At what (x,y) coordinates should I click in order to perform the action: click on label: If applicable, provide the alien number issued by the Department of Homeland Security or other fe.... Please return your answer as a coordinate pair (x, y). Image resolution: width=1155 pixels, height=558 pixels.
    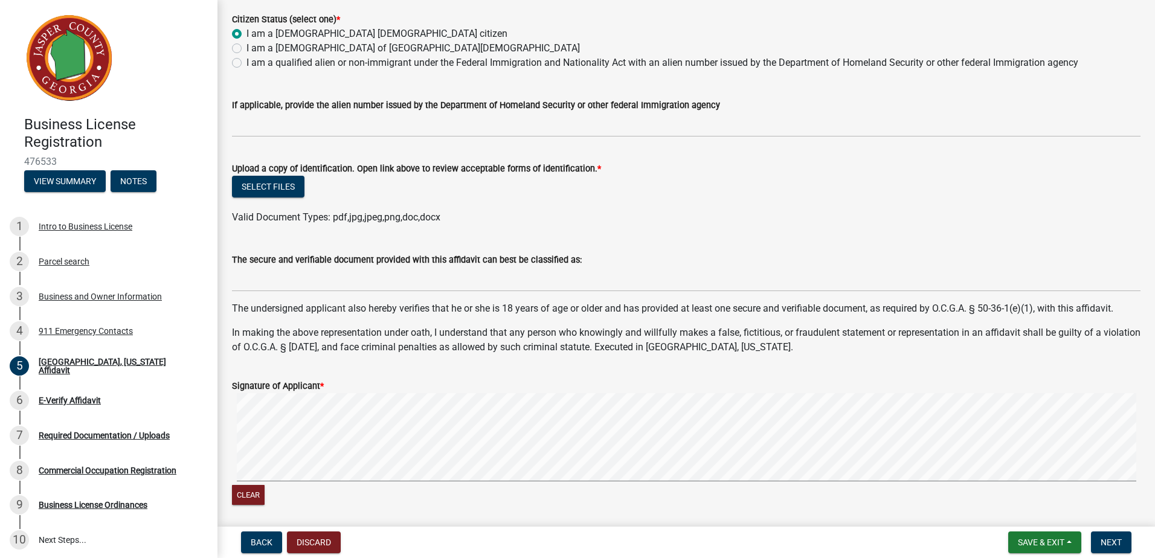
    Looking at the image, I should click on (476, 106).